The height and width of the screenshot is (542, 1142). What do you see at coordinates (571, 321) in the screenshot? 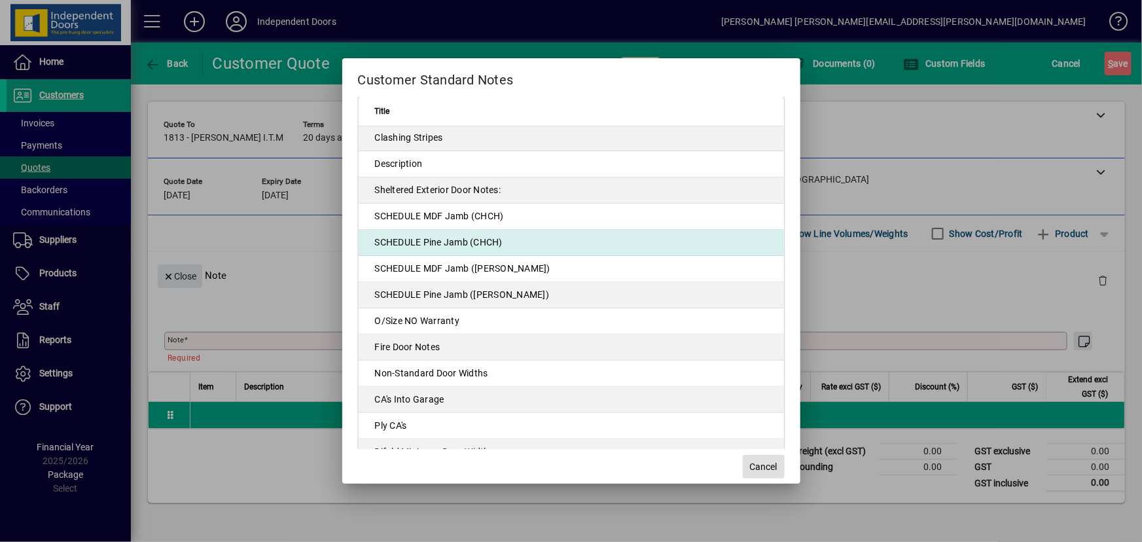
I see `td: O/Size NO Warranty` at bounding box center [571, 321].